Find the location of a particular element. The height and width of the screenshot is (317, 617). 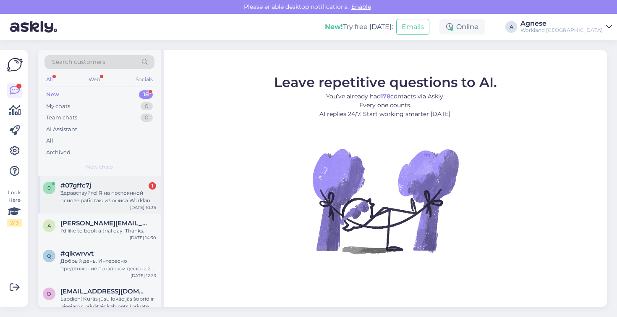

div: A is located at coordinates (511, 27).